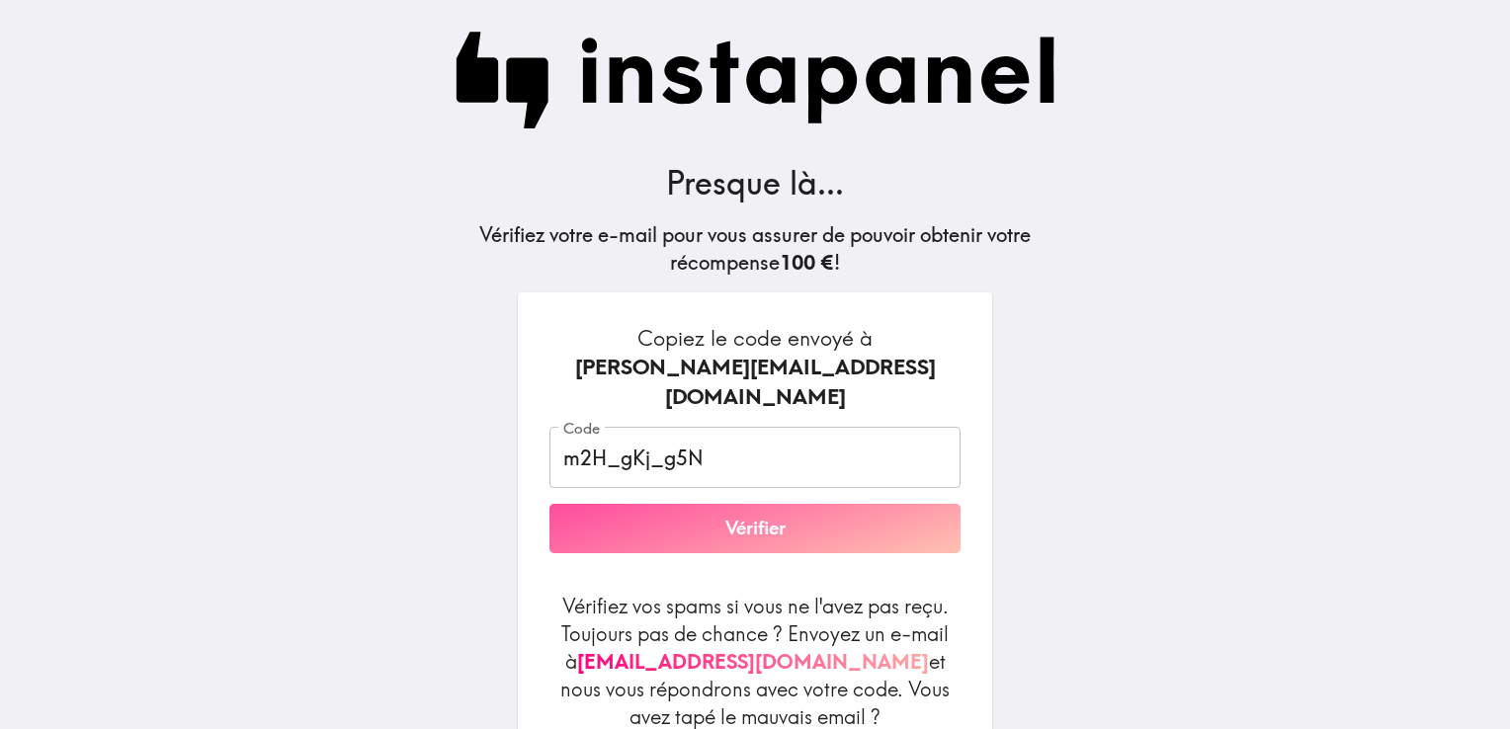  I want to click on label: Code, so click(581, 429).